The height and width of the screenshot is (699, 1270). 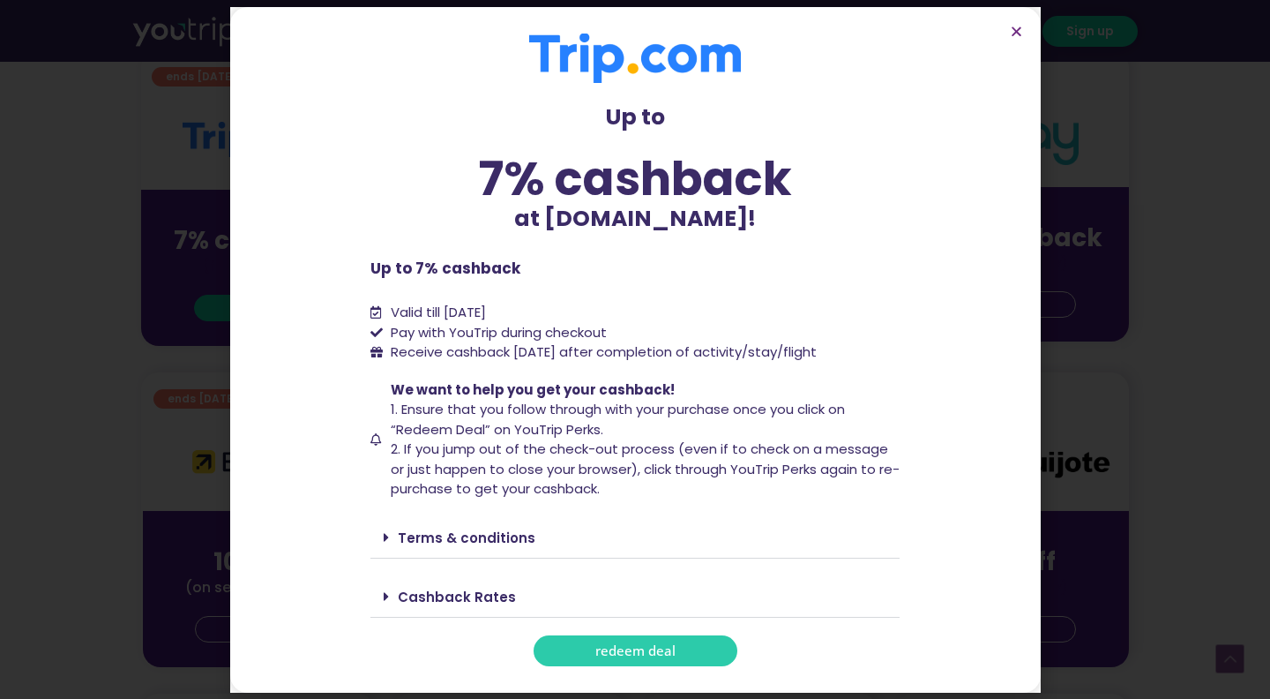 What do you see at coordinates (457, 596) in the screenshot?
I see `a: Cashback Rates` at bounding box center [457, 596].